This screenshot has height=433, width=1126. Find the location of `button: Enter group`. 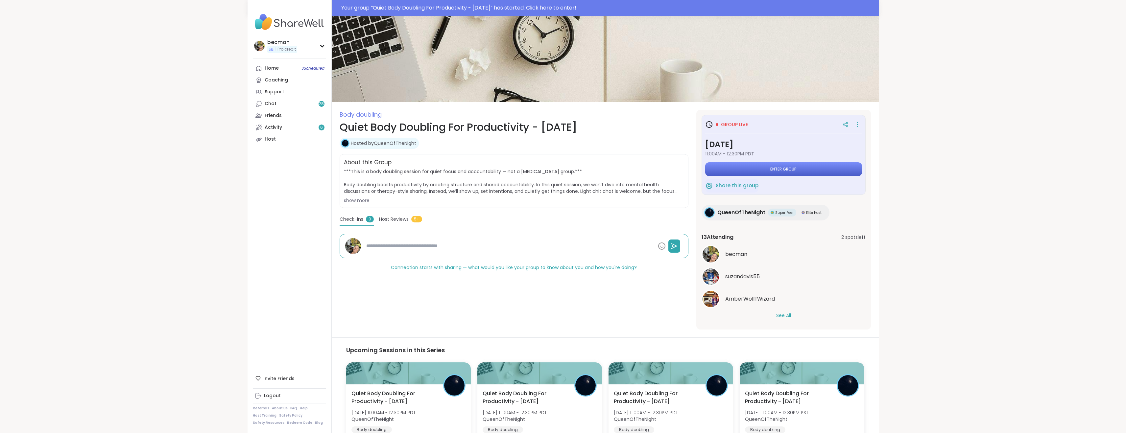

button: Enter group is located at coordinates (784, 169).